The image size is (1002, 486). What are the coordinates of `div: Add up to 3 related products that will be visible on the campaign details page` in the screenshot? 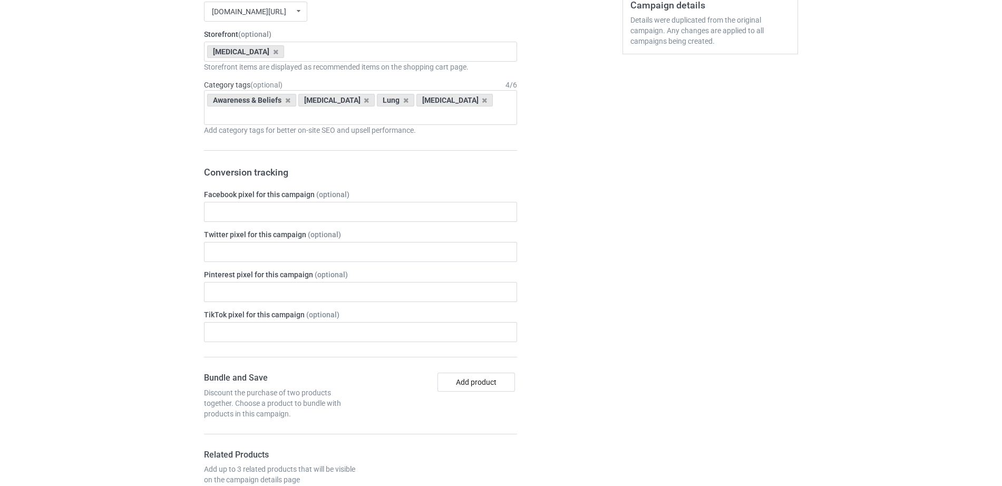 It's located at (280, 474).